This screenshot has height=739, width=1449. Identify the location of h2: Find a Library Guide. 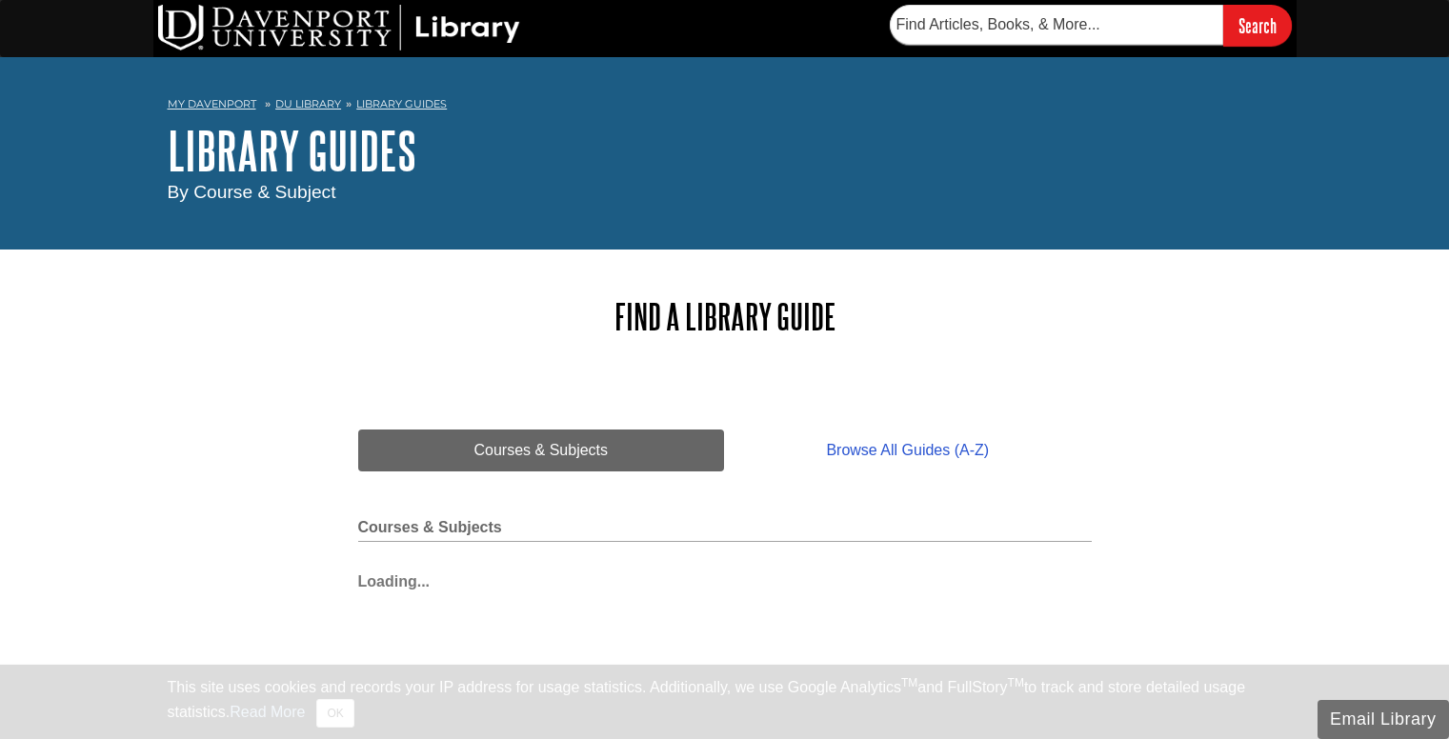
(725, 316).